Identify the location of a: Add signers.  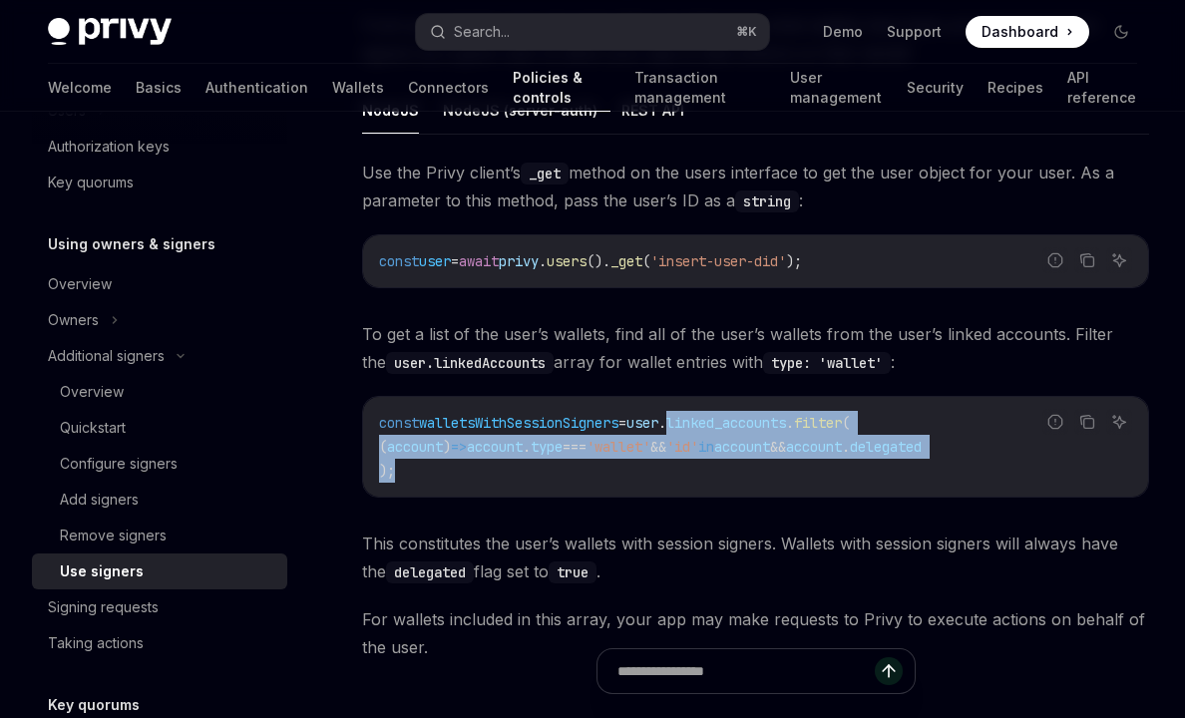
(160, 500).